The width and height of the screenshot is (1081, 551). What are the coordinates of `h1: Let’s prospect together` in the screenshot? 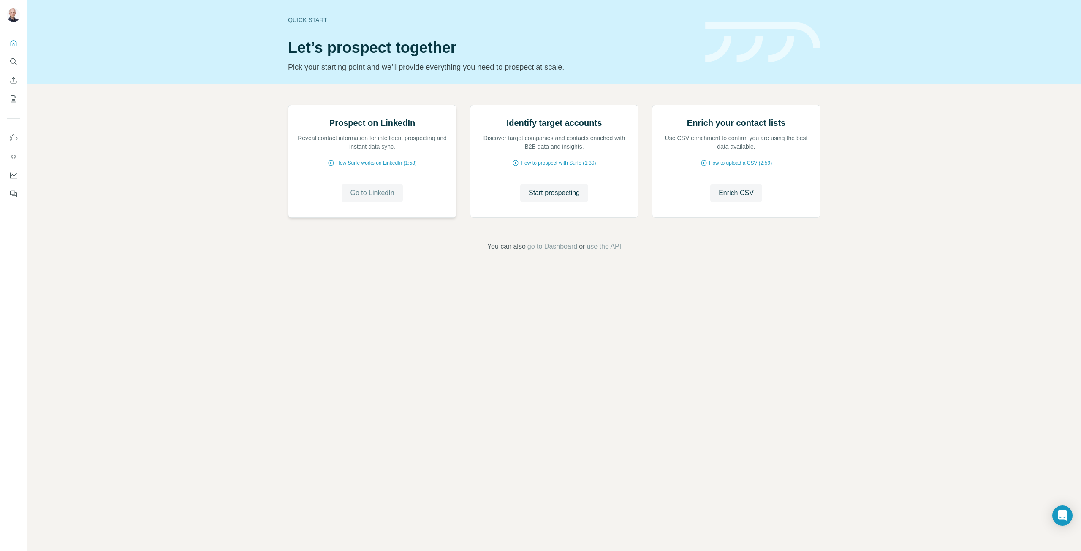 It's located at (491, 48).